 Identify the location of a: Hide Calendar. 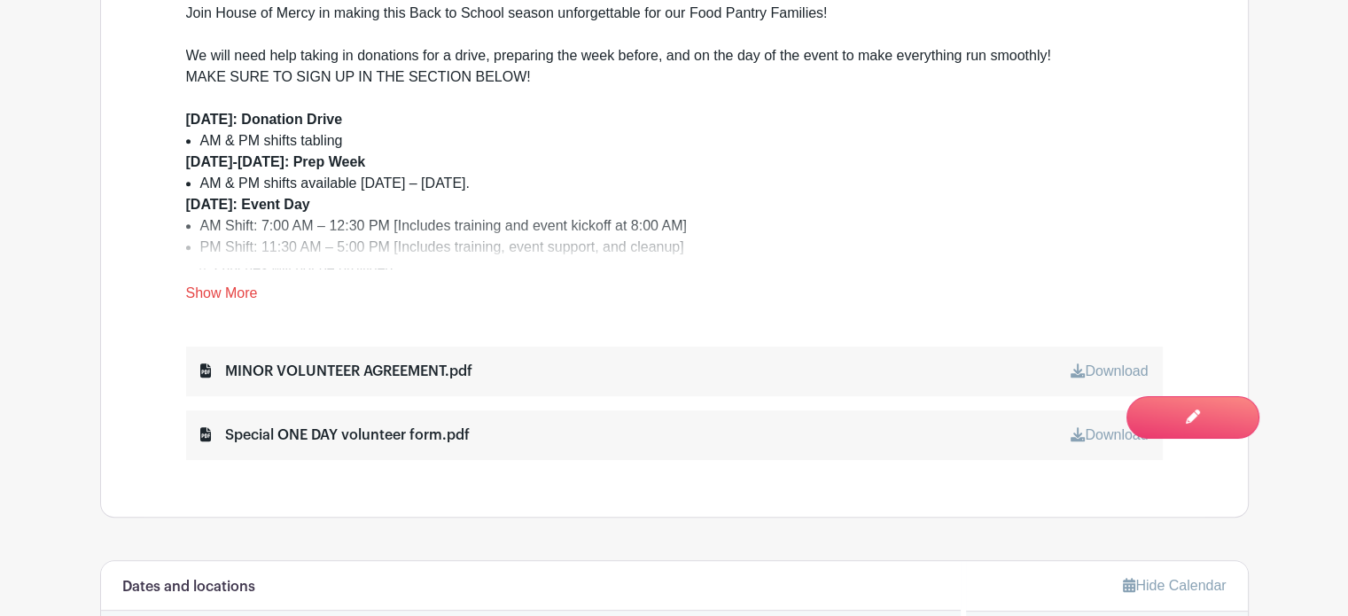
(1174, 585).